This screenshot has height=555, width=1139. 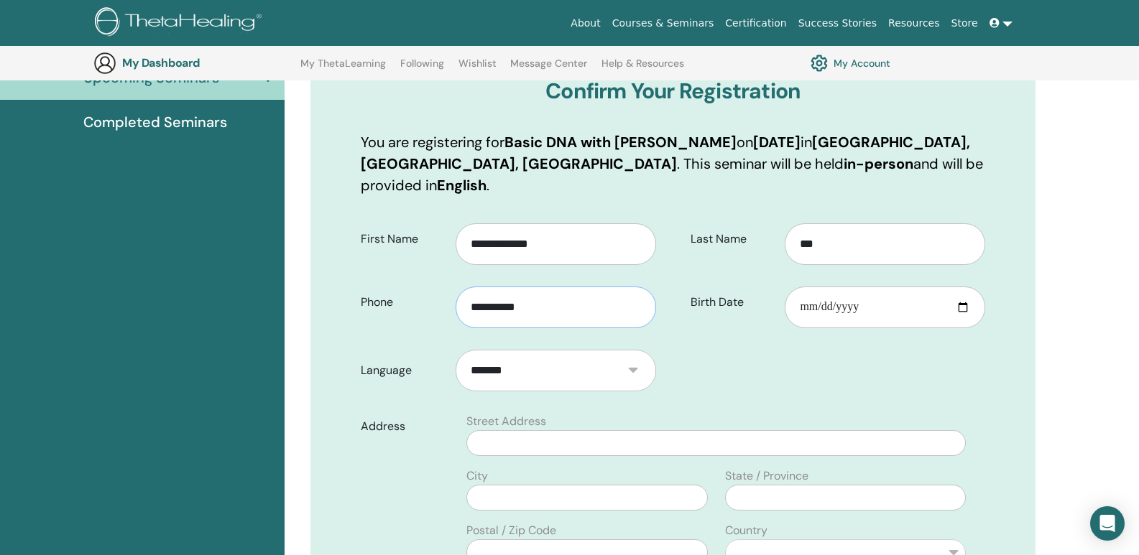 What do you see at coordinates (642, 69) in the screenshot?
I see `a: Help & Resources` at bounding box center [642, 69].